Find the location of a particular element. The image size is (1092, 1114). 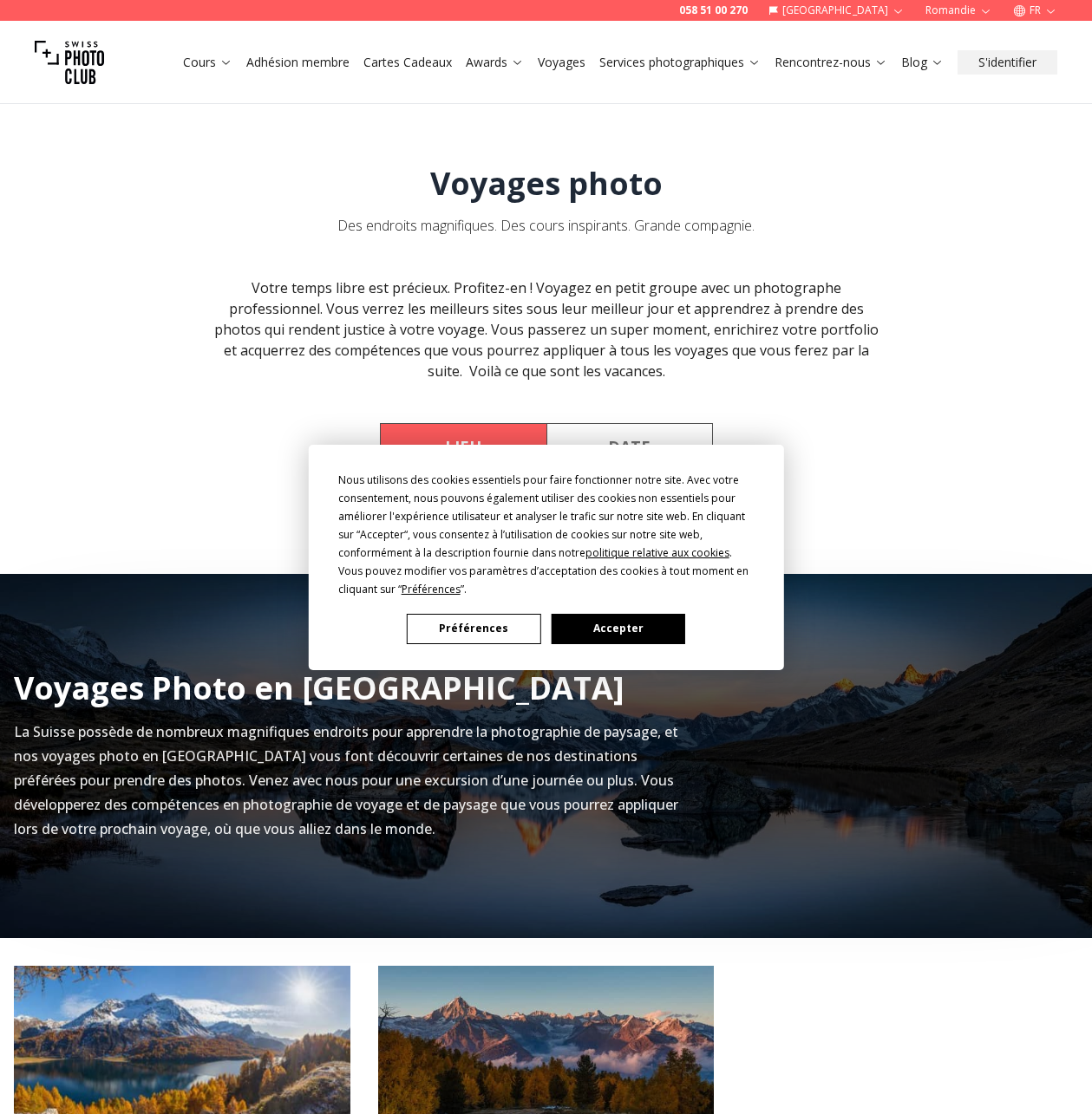

span: Préférences is located at coordinates (431, 589).